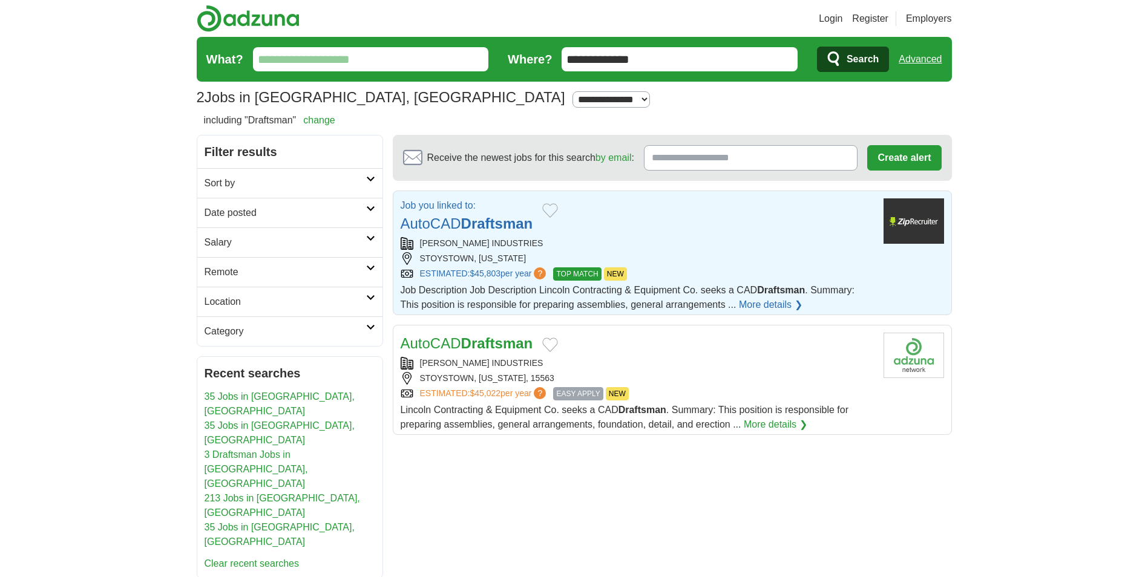  I want to click on a: Login, so click(830, 19).